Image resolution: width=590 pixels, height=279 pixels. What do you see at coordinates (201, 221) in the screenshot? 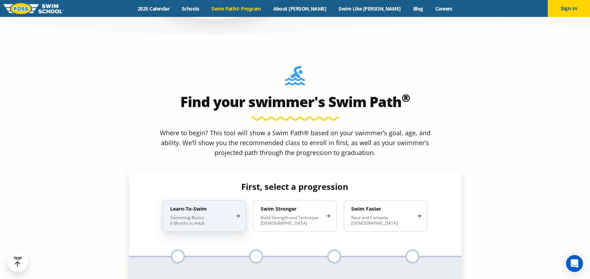
I see `p: Swimming Basics 6 Months to Adult` at bounding box center [201, 221].